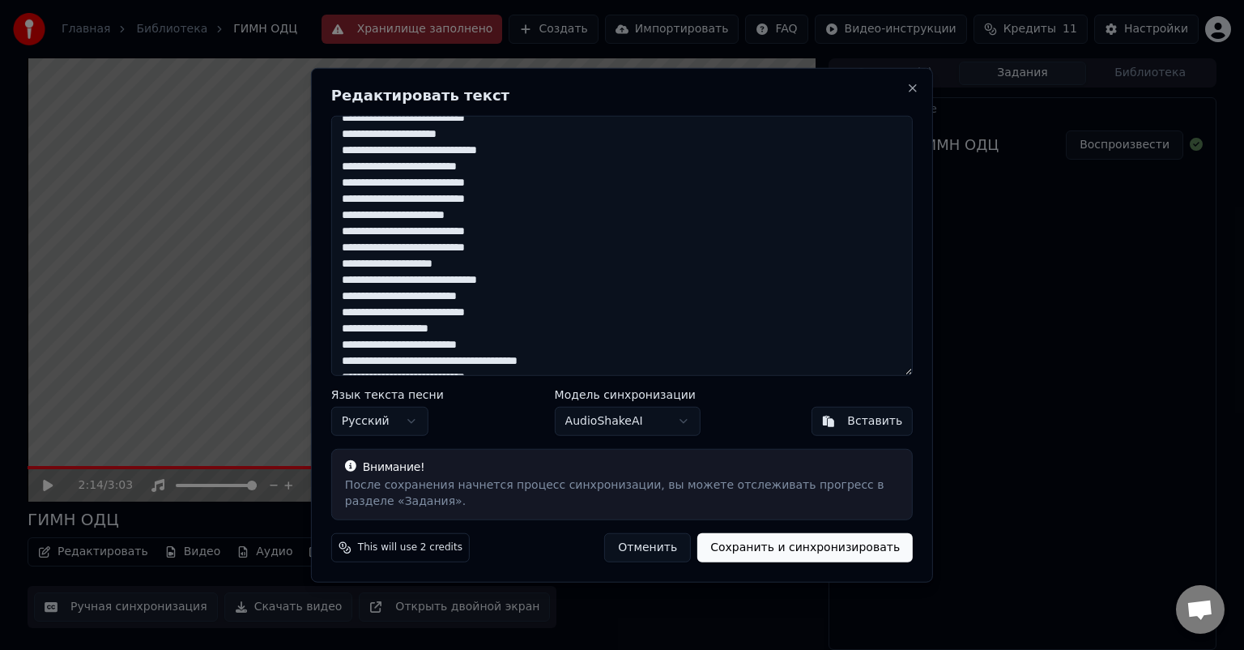 The image size is (1244, 650). What do you see at coordinates (875, 420) in the screenshot?
I see `div: Вставить` at bounding box center [875, 420].